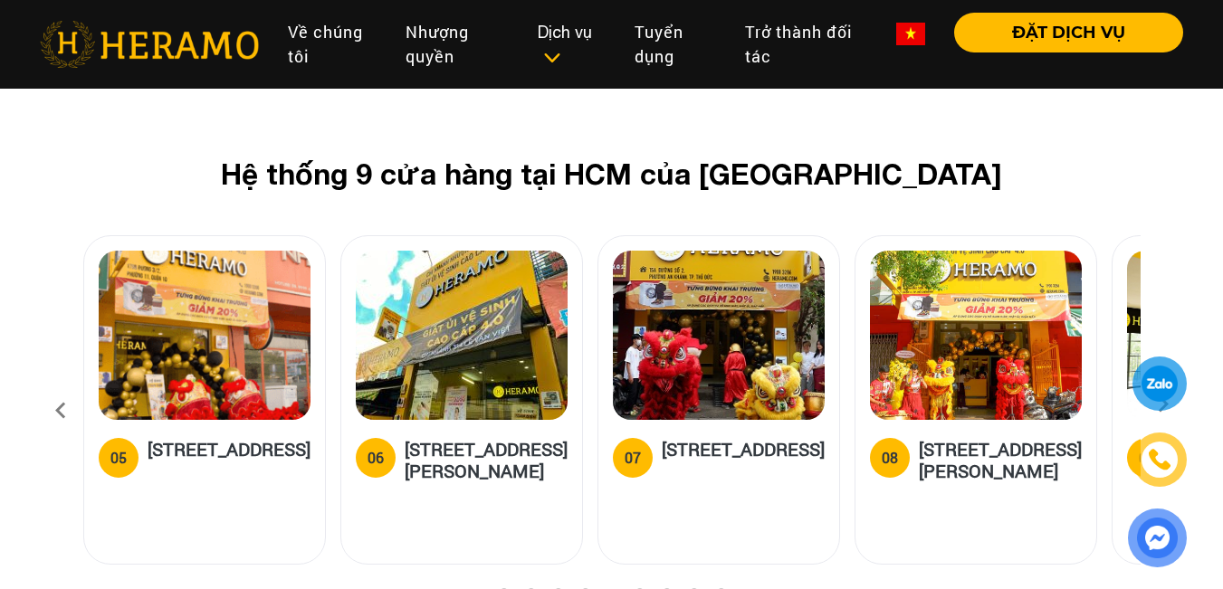  Describe the element at coordinates (551, 58) in the screenshot. I see `img: subToggleIcon` at that location.